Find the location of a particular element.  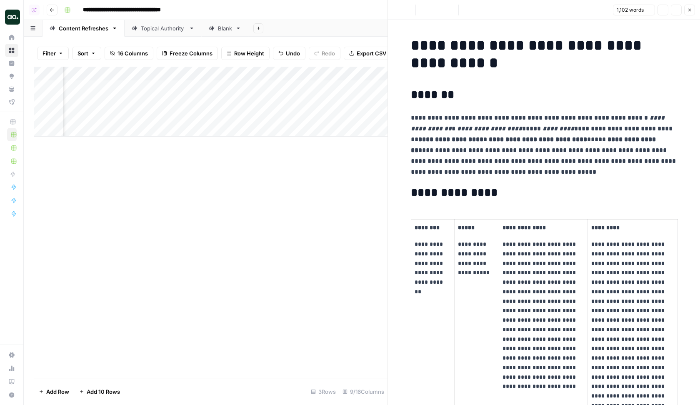

div: Topical Authority is located at coordinates (163, 28).